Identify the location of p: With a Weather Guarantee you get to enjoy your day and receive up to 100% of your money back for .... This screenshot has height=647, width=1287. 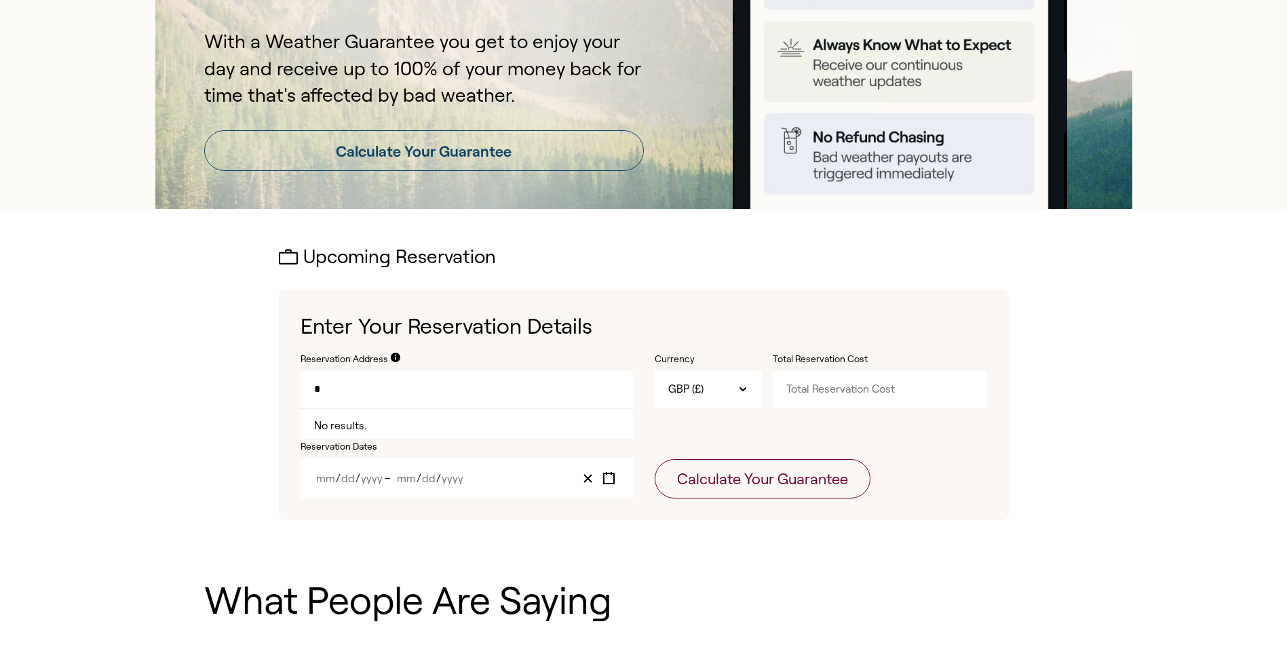
(424, 69).